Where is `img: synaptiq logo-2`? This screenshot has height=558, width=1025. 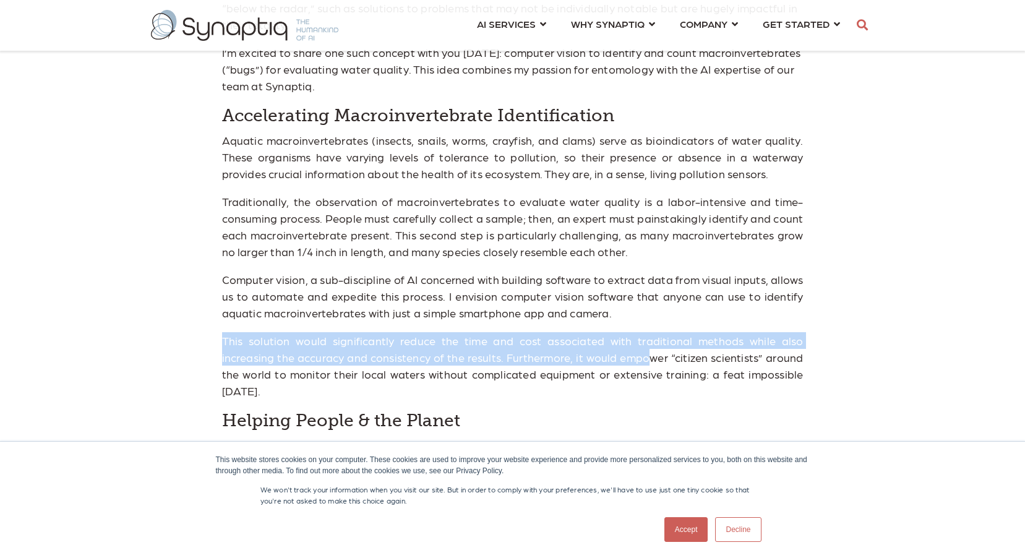
img: synaptiq logo-2 is located at coordinates (244, 25).